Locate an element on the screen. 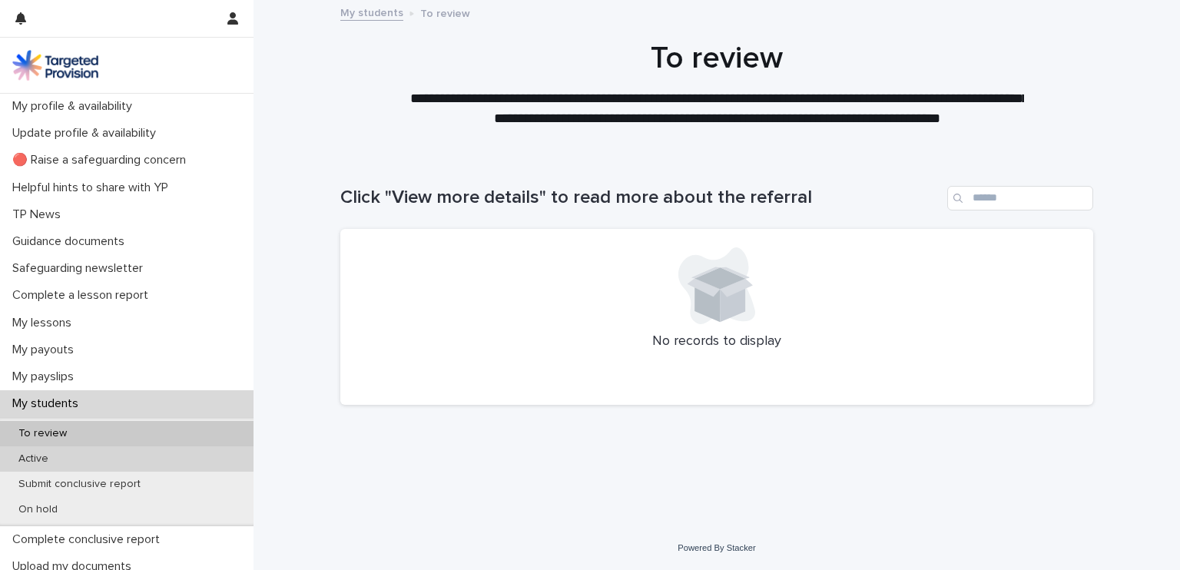 This screenshot has width=1180, height=570. p: Complete conclusive report is located at coordinates (89, 539).